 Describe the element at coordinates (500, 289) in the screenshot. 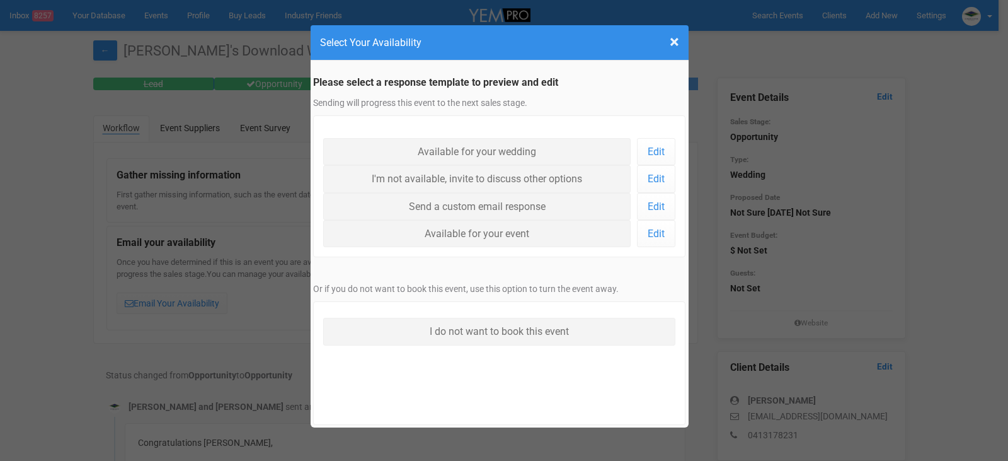

I see `p: Or if you do not want to book this event, use this option to turn the event away.` at that location.